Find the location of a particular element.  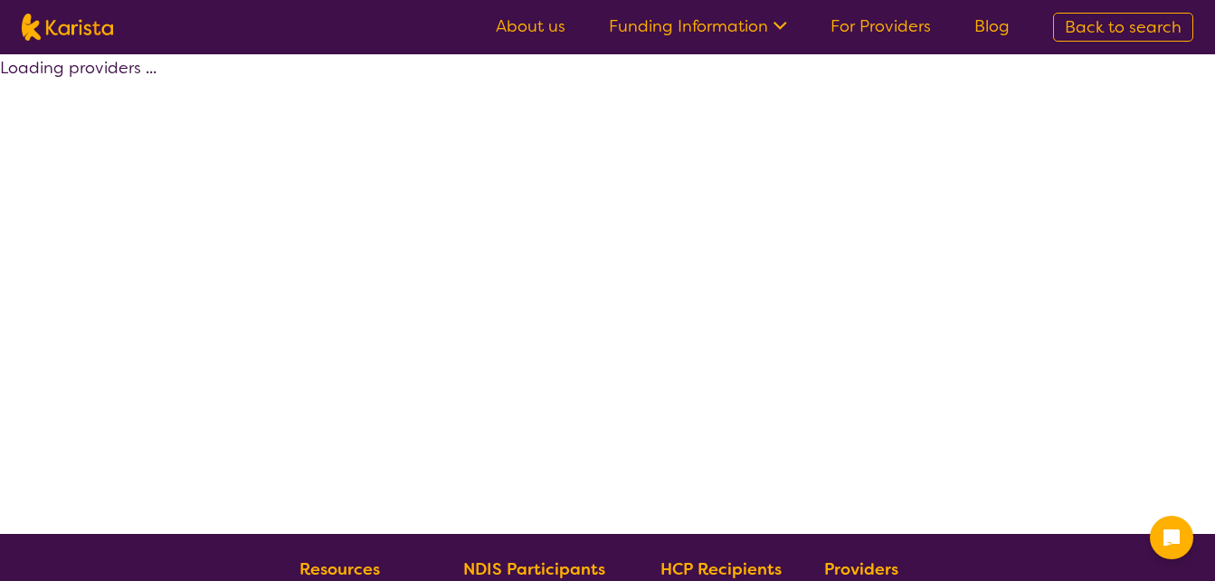

b: HCP Recipients is located at coordinates (721, 569).